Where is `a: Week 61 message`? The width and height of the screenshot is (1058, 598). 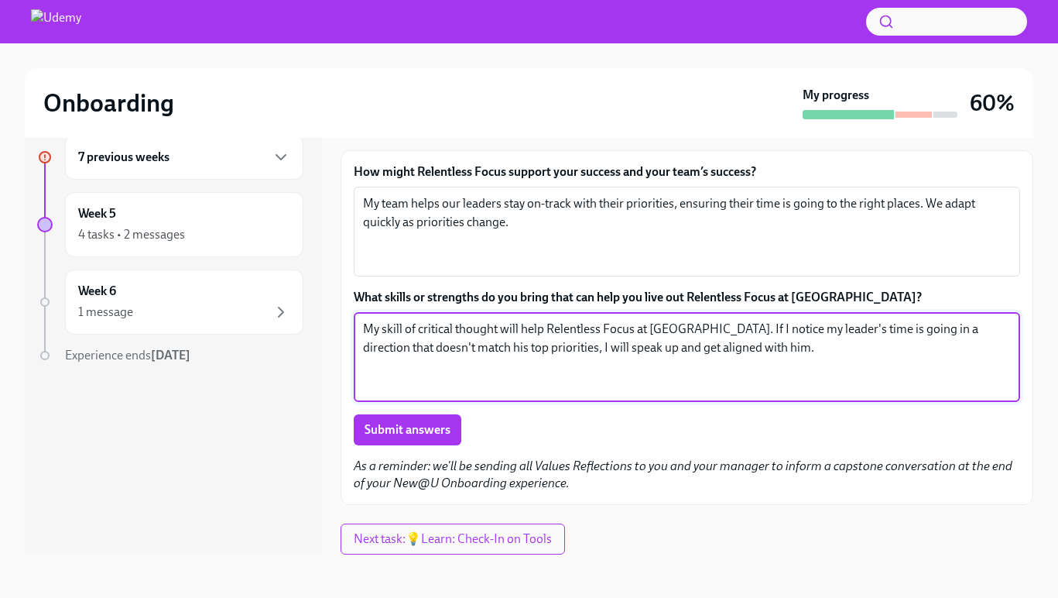
a: Week 61 message is located at coordinates (170, 302).